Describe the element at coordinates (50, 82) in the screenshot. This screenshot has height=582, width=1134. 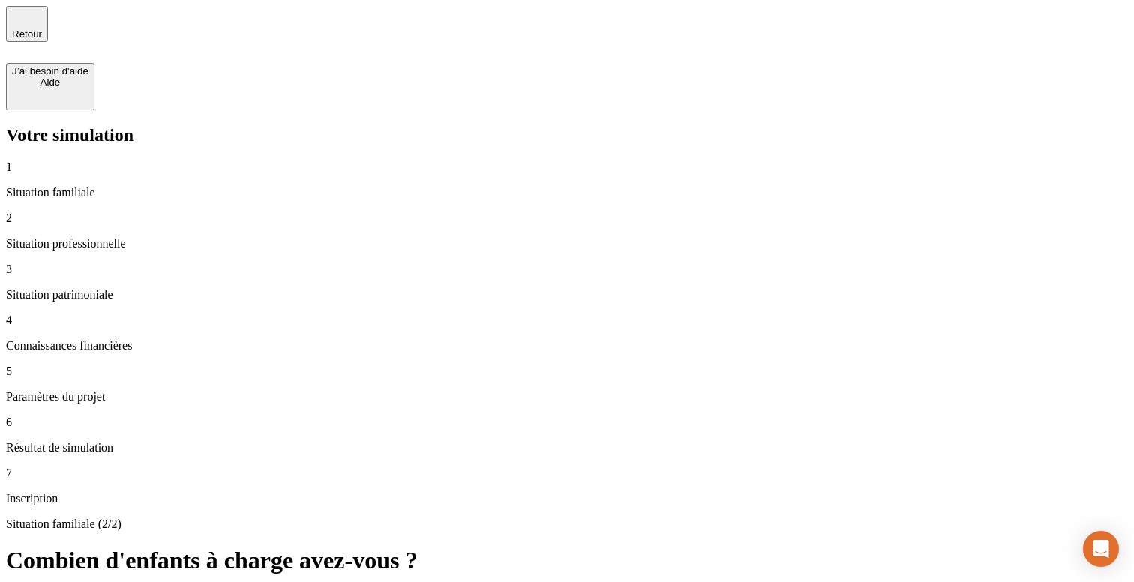
I see `div: Aide` at that location.